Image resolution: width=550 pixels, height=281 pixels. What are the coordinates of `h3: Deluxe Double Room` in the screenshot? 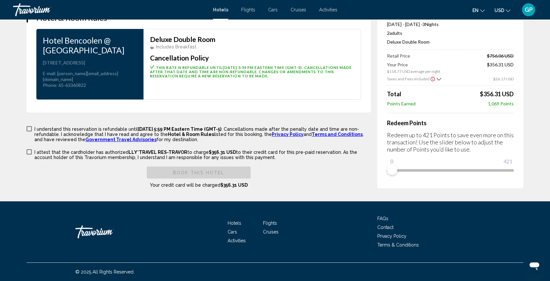 It's located at (252, 39).